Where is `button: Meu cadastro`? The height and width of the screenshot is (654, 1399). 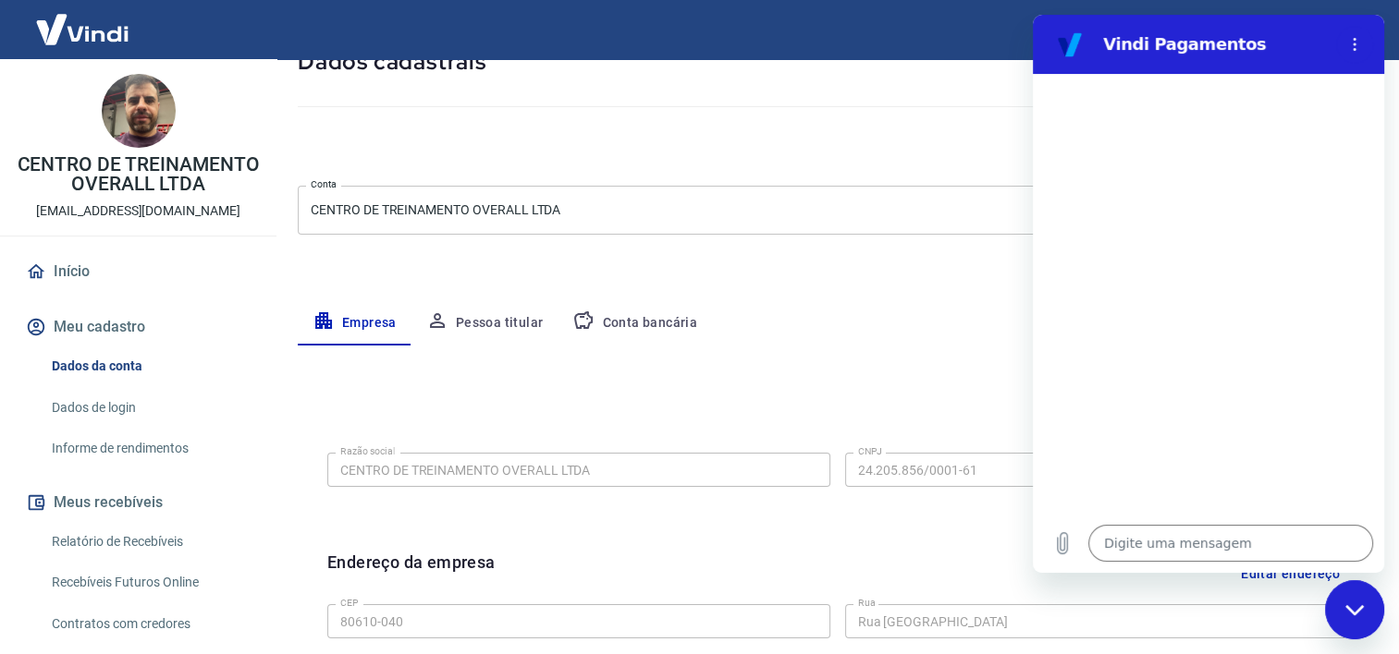 button: Meu cadastro is located at coordinates (138, 327).